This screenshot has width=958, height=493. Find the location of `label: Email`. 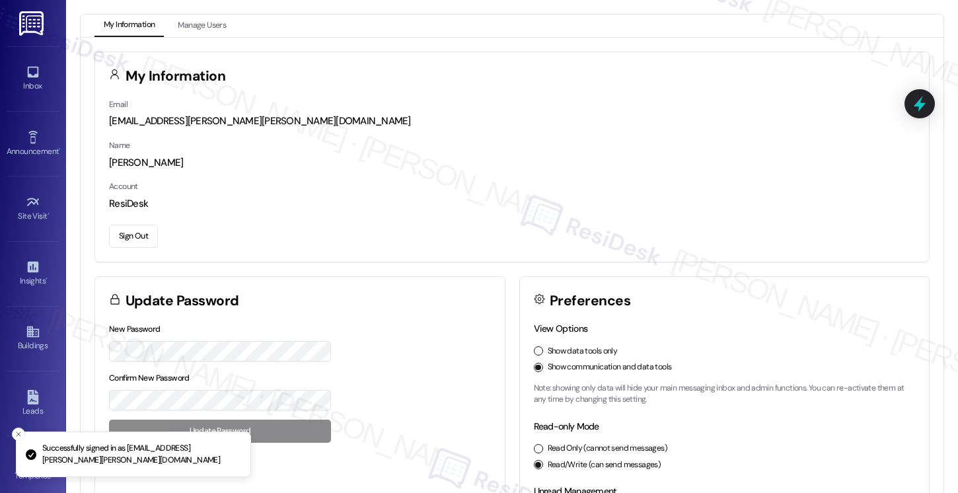

label: Email is located at coordinates (118, 104).